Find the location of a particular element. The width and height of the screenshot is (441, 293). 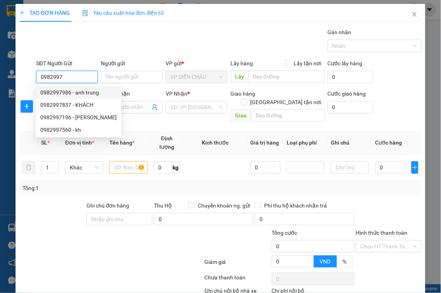

div: Người gửi is located at coordinates (132, 63).